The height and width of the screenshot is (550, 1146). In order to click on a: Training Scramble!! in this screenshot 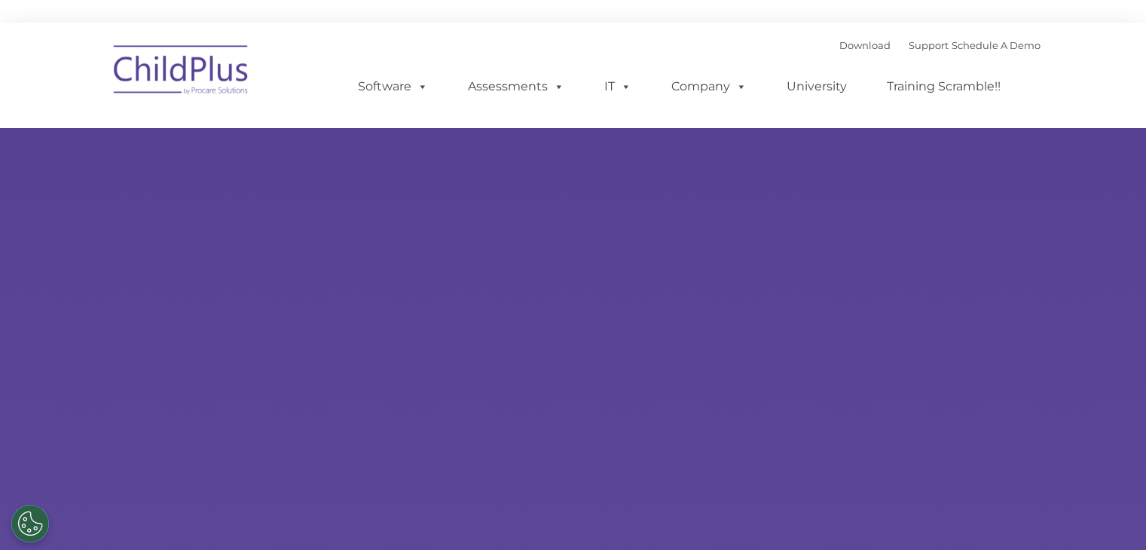, I will do `click(943, 87)`.